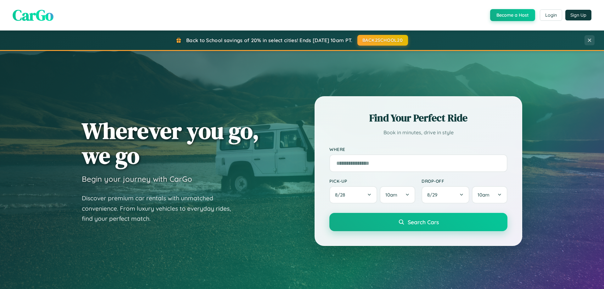  What do you see at coordinates (418, 149) in the screenshot?
I see `label: Where` at bounding box center [418, 149].